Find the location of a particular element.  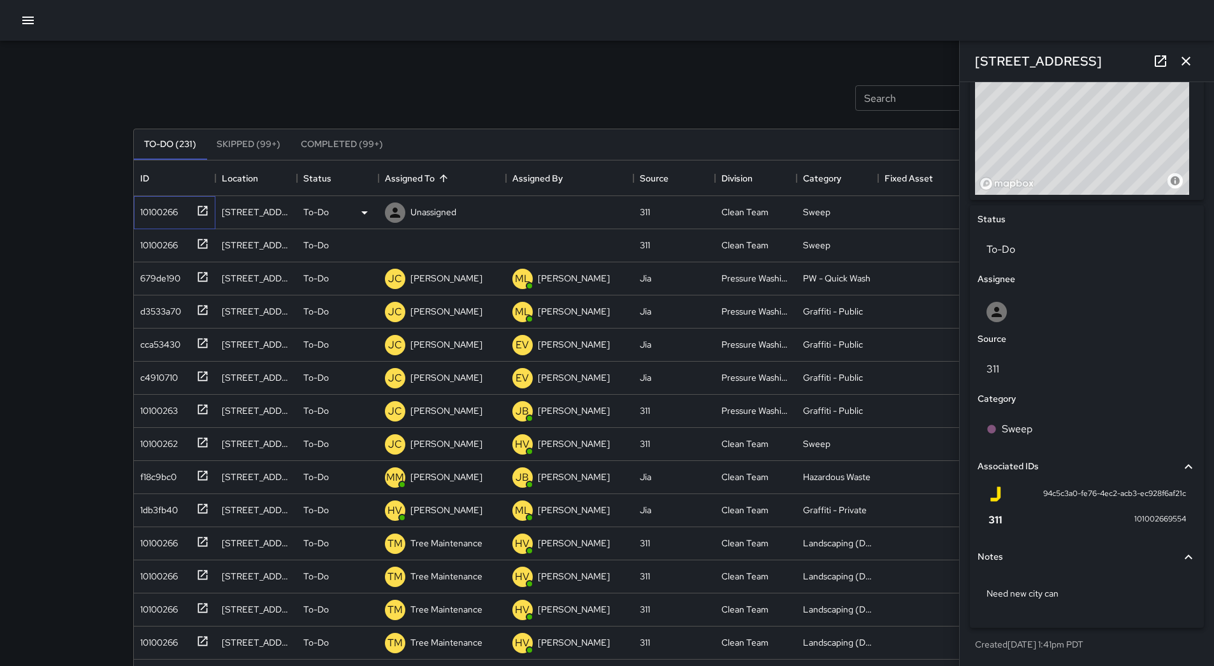

div: 485 Tehama Street is located at coordinates (256, 577).